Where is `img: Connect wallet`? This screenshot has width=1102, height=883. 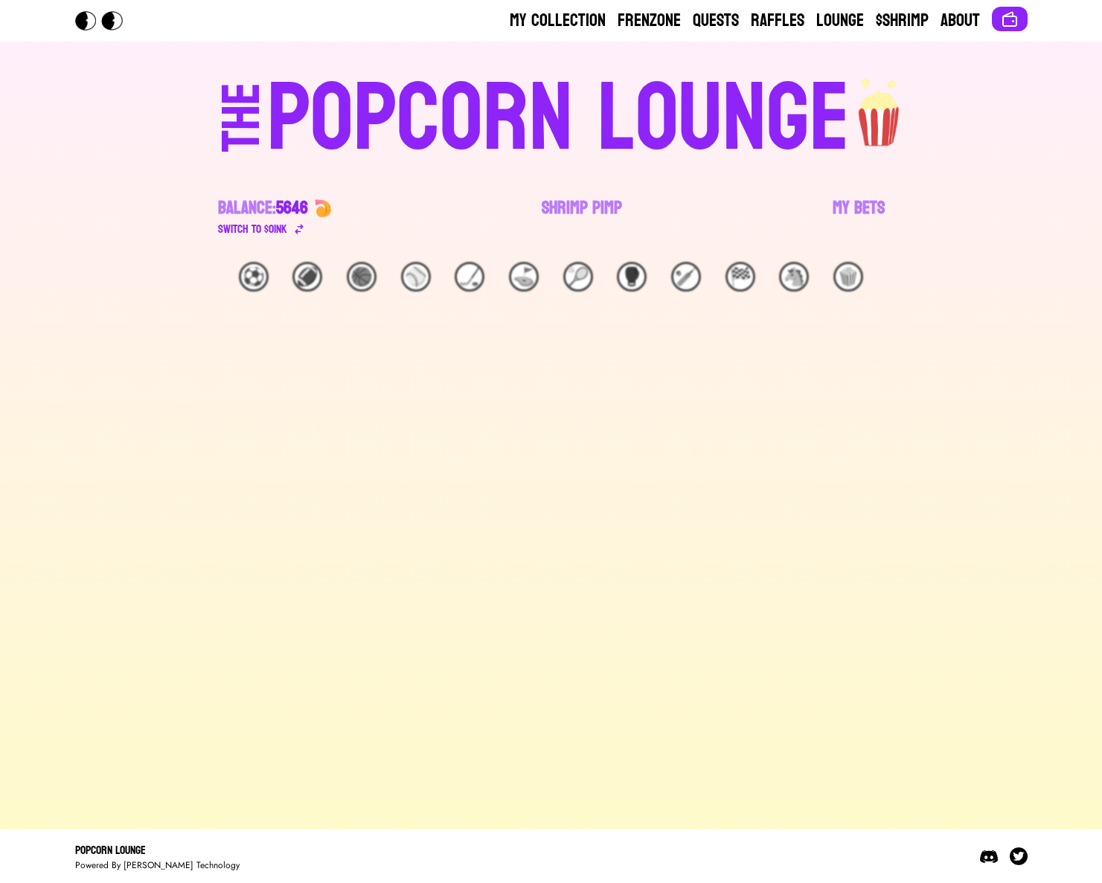
img: Connect wallet is located at coordinates (1010, 19).